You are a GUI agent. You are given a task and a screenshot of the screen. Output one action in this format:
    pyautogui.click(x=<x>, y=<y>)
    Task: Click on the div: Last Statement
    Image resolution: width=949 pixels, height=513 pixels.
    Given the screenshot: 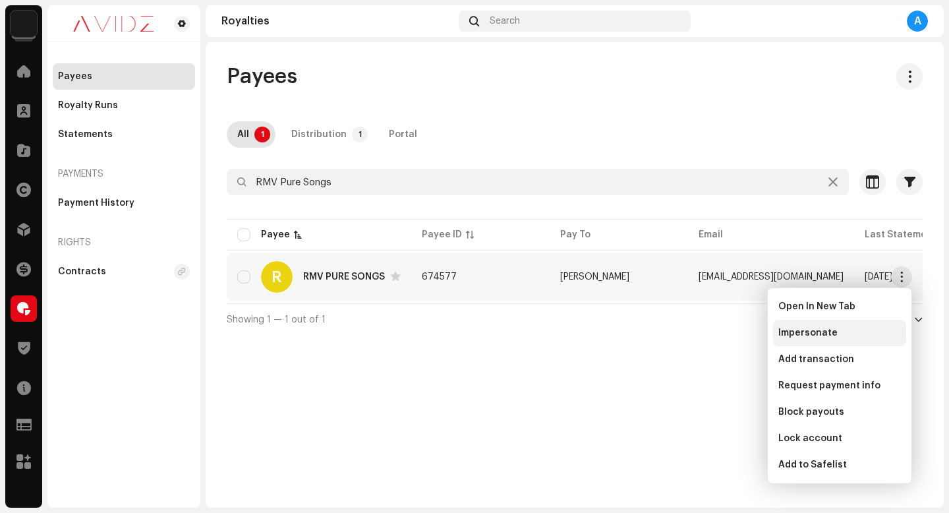 What is the action you would take?
    pyautogui.click(x=900, y=235)
    